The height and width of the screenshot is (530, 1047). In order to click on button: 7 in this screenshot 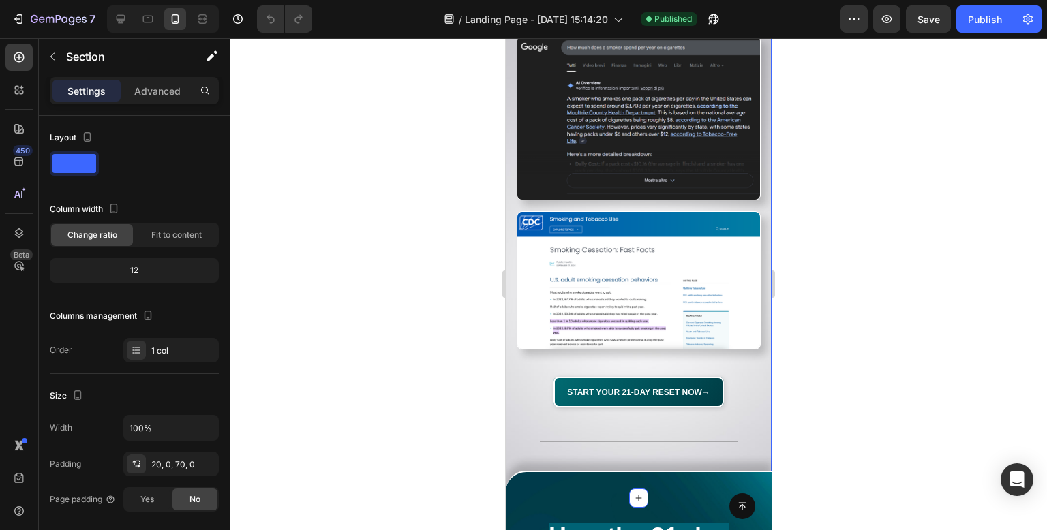, I will do `click(53, 19)`.